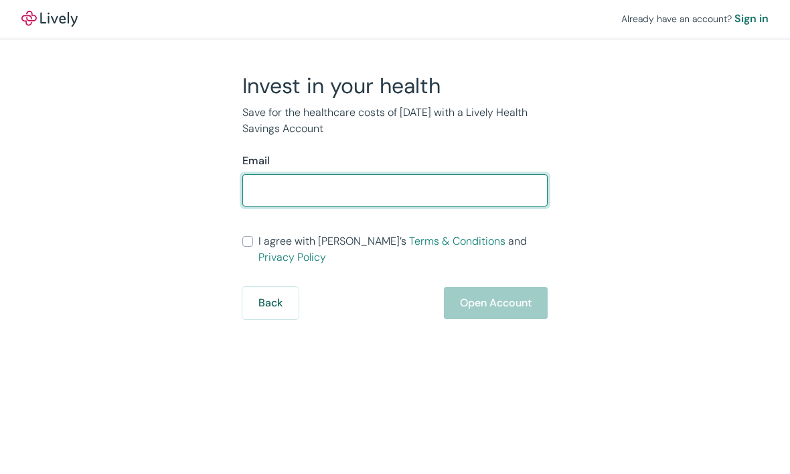  What do you see at coordinates (256, 161) in the screenshot?
I see `label: Email` at bounding box center [256, 161].